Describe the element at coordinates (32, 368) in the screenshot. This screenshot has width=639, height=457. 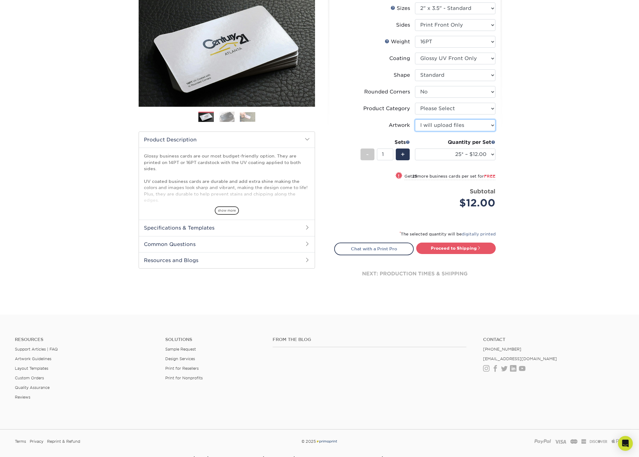
I see `a: Layout Templates` at that location.